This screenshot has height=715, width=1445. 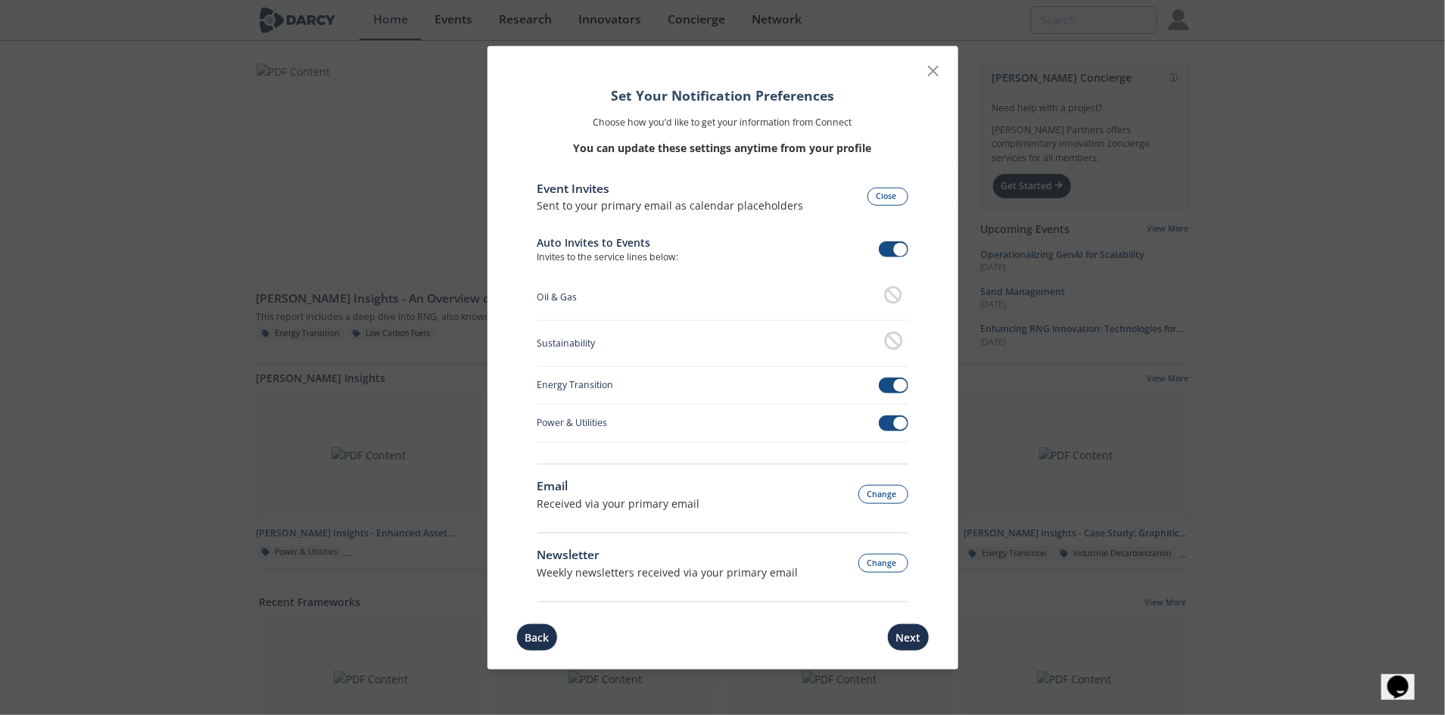 What do you see at coordinates (668, 556) in the screenshot?
I see `div: Newsletter` at bounding box center [668, 556].